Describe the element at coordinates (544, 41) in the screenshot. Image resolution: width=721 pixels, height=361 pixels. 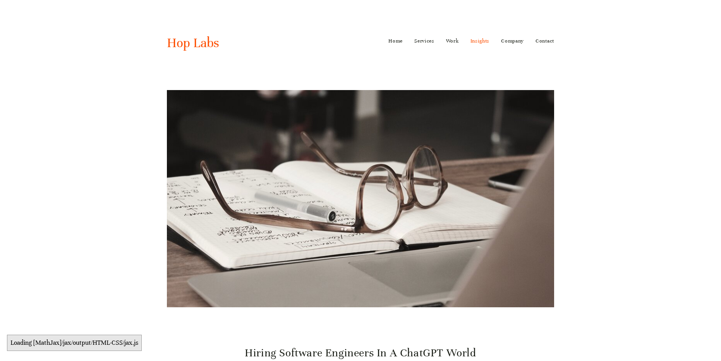
I see `a: Contact` at that location.